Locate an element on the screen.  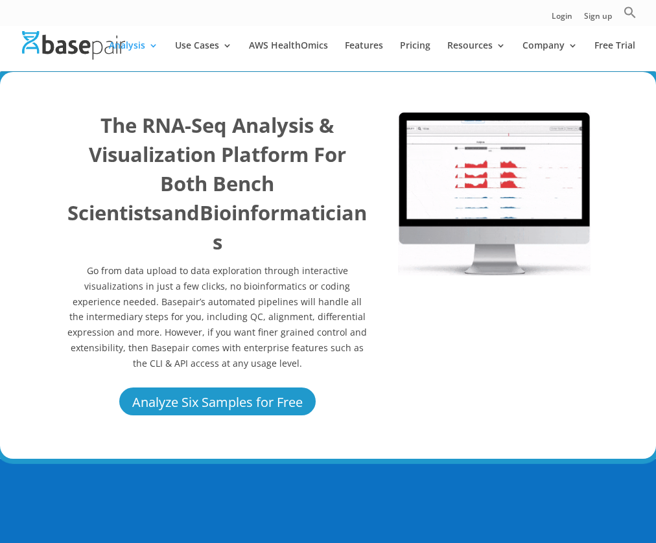
a: Resources is located at coordinates (476, 56).